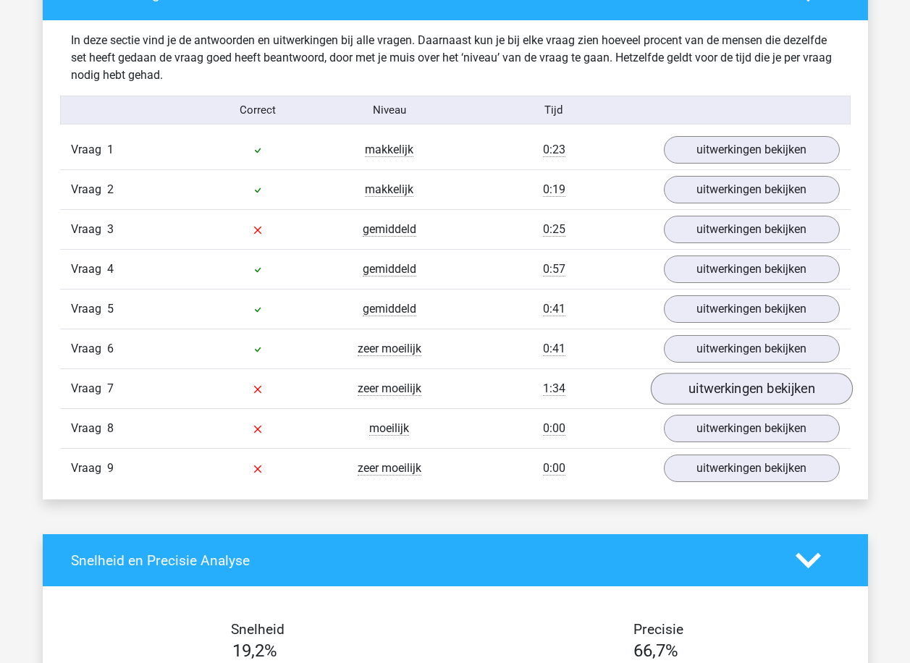  Describe the element at coordinates (554, 389) in the screenshot. I see `span: 1:34` at that location.